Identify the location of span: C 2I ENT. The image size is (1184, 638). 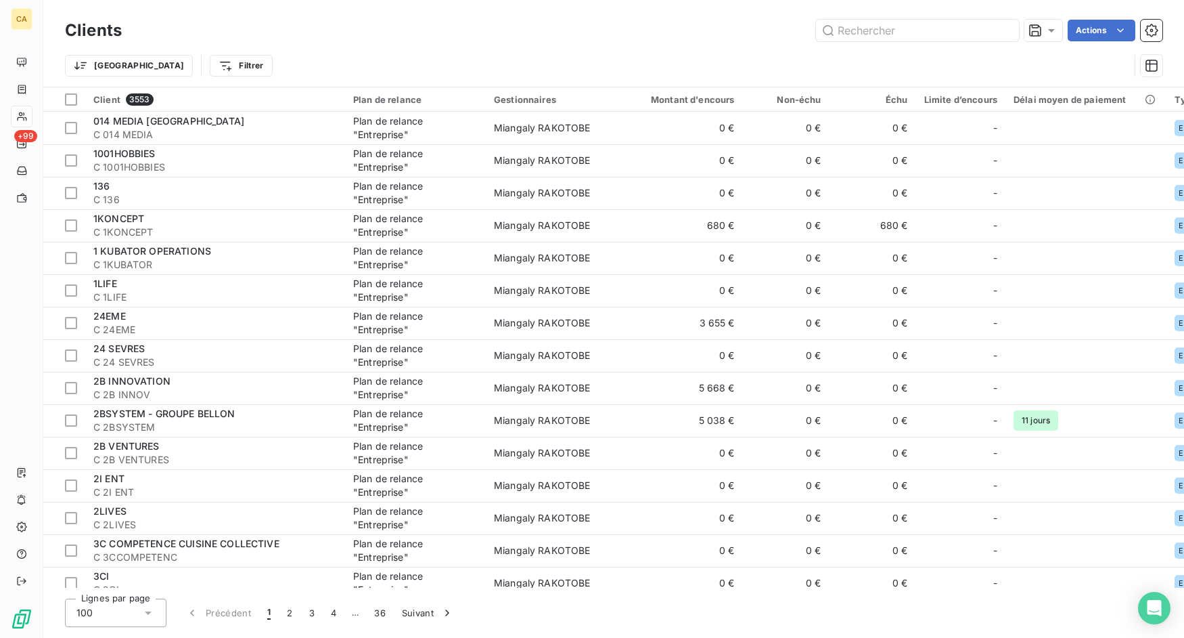
(215, 492).